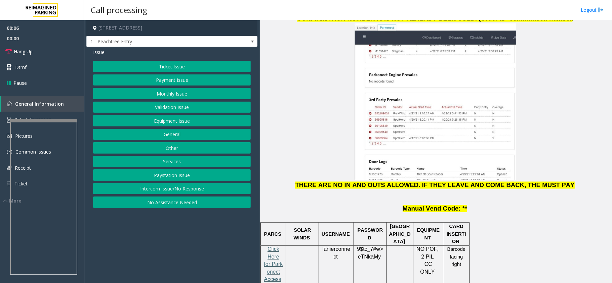 The image size is (612, 283). I want to click on button: Monthly Issue, so click(172, 94).